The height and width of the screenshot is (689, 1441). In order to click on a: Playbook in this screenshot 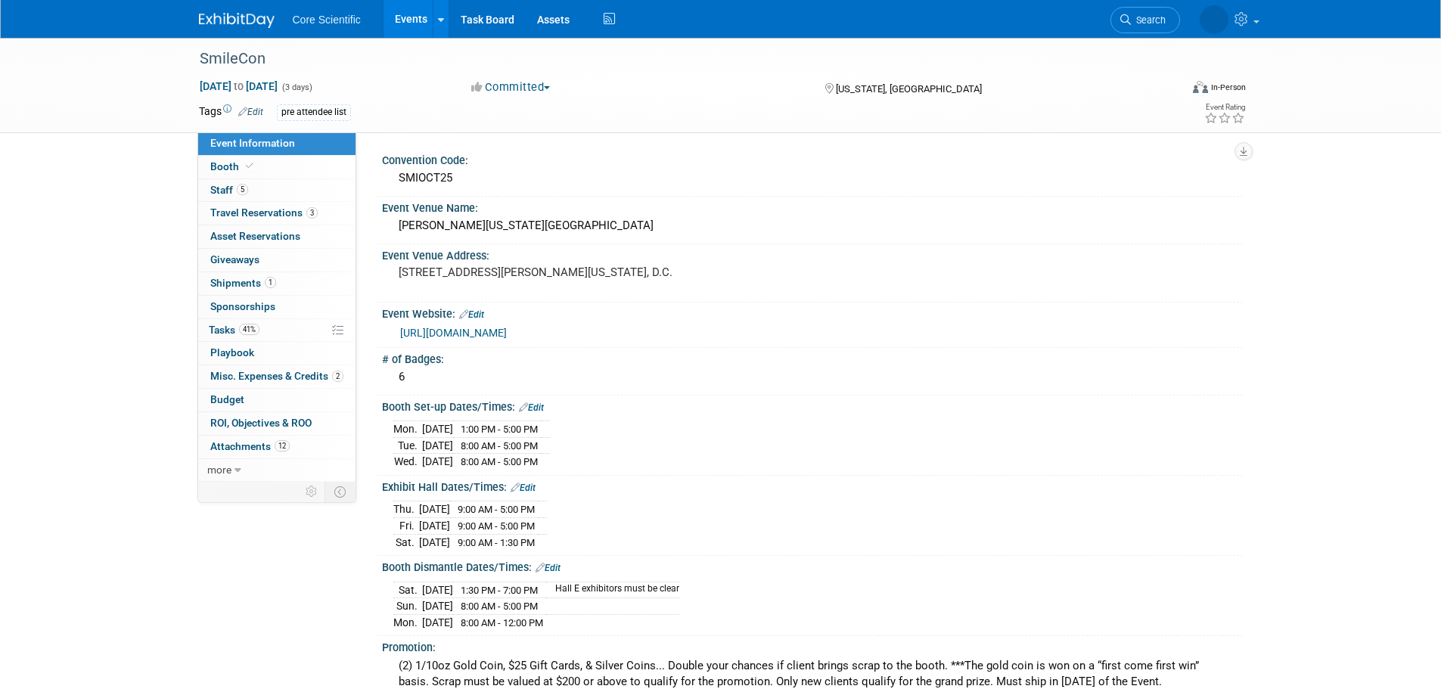, I will do `click(277, 353)`.